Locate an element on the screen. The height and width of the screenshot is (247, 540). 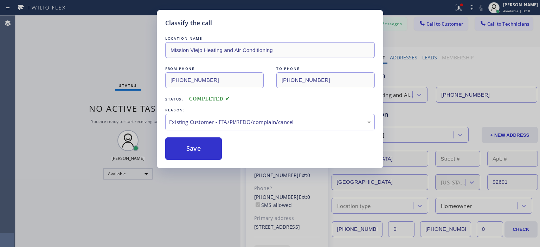
span: COMPLETED is located at coordinates (210, 99).